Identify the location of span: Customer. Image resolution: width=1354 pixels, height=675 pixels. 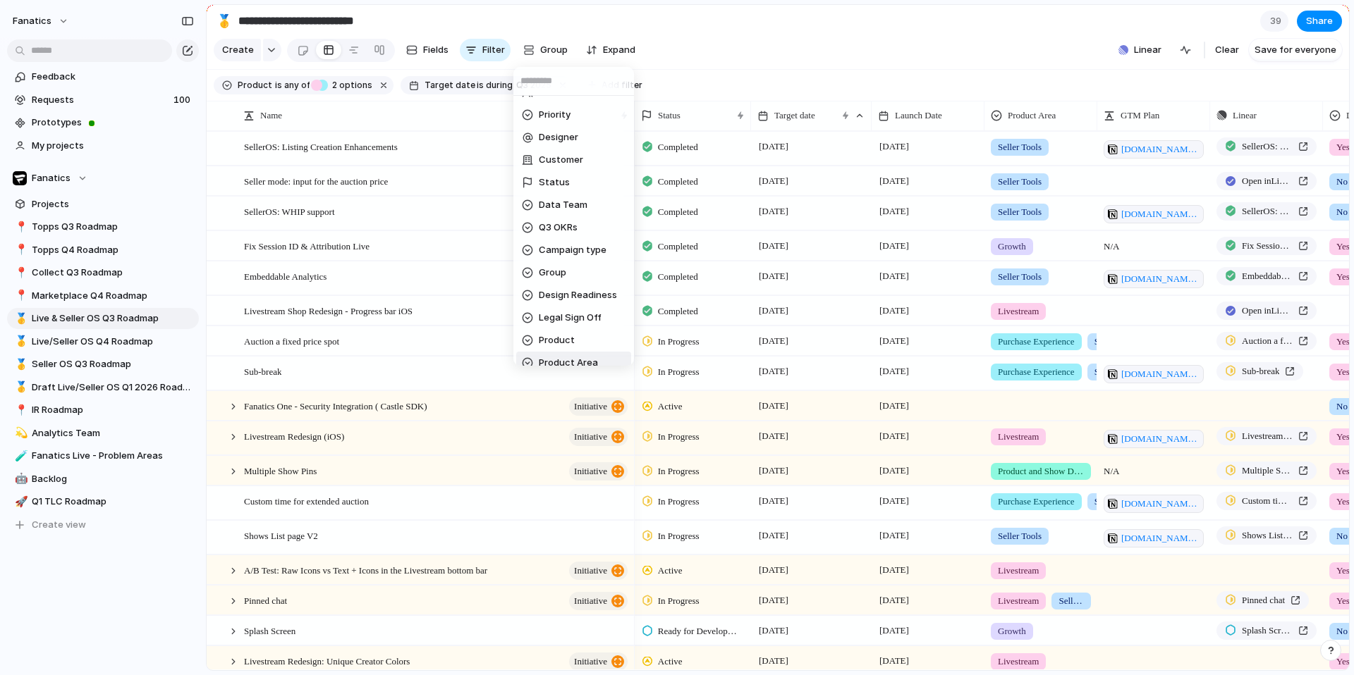
(561, 160).